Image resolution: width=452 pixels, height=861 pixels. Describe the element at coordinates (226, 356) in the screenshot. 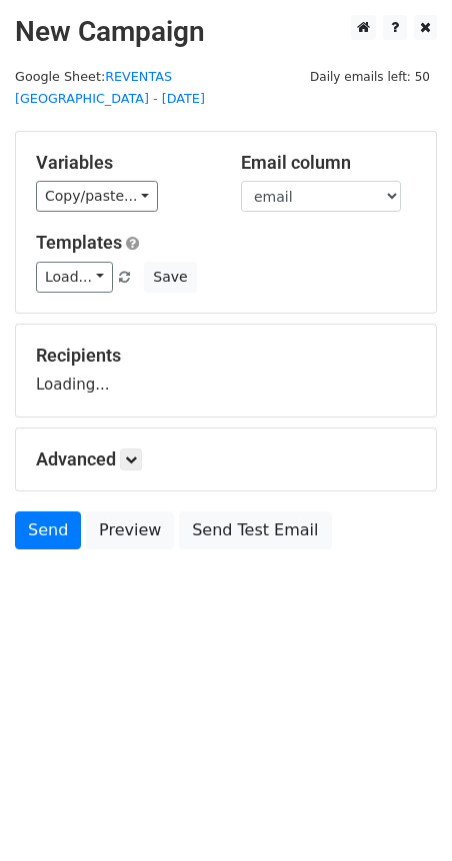

I see `h5: Recipients` at that location.